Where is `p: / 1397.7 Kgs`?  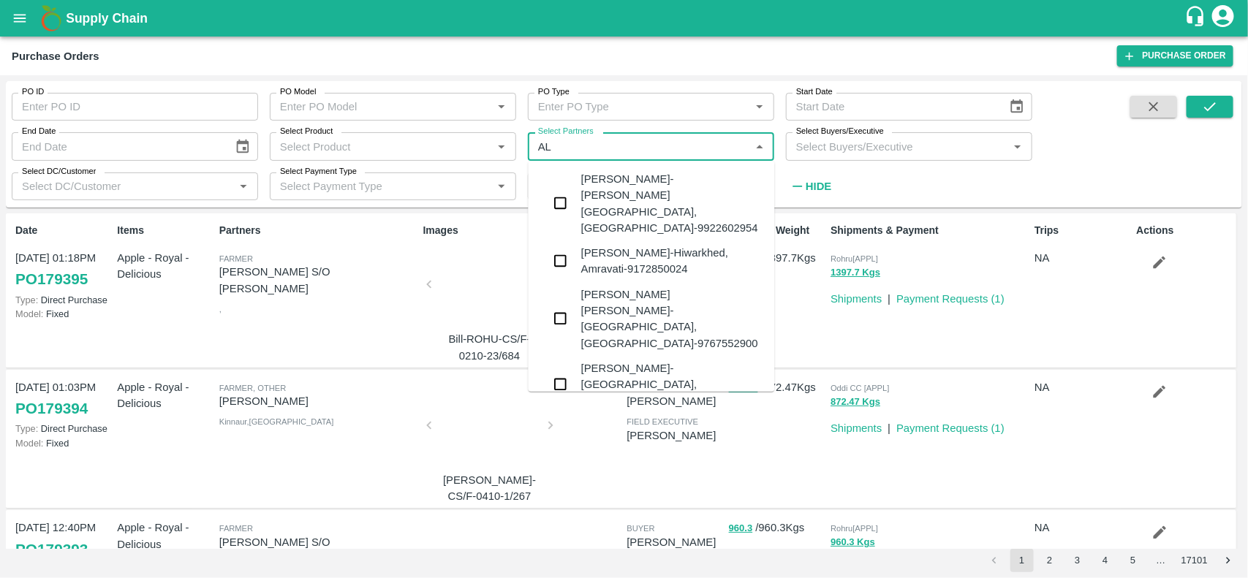
p: / 1397.7 Kgs is located at coordinates (776, 258).